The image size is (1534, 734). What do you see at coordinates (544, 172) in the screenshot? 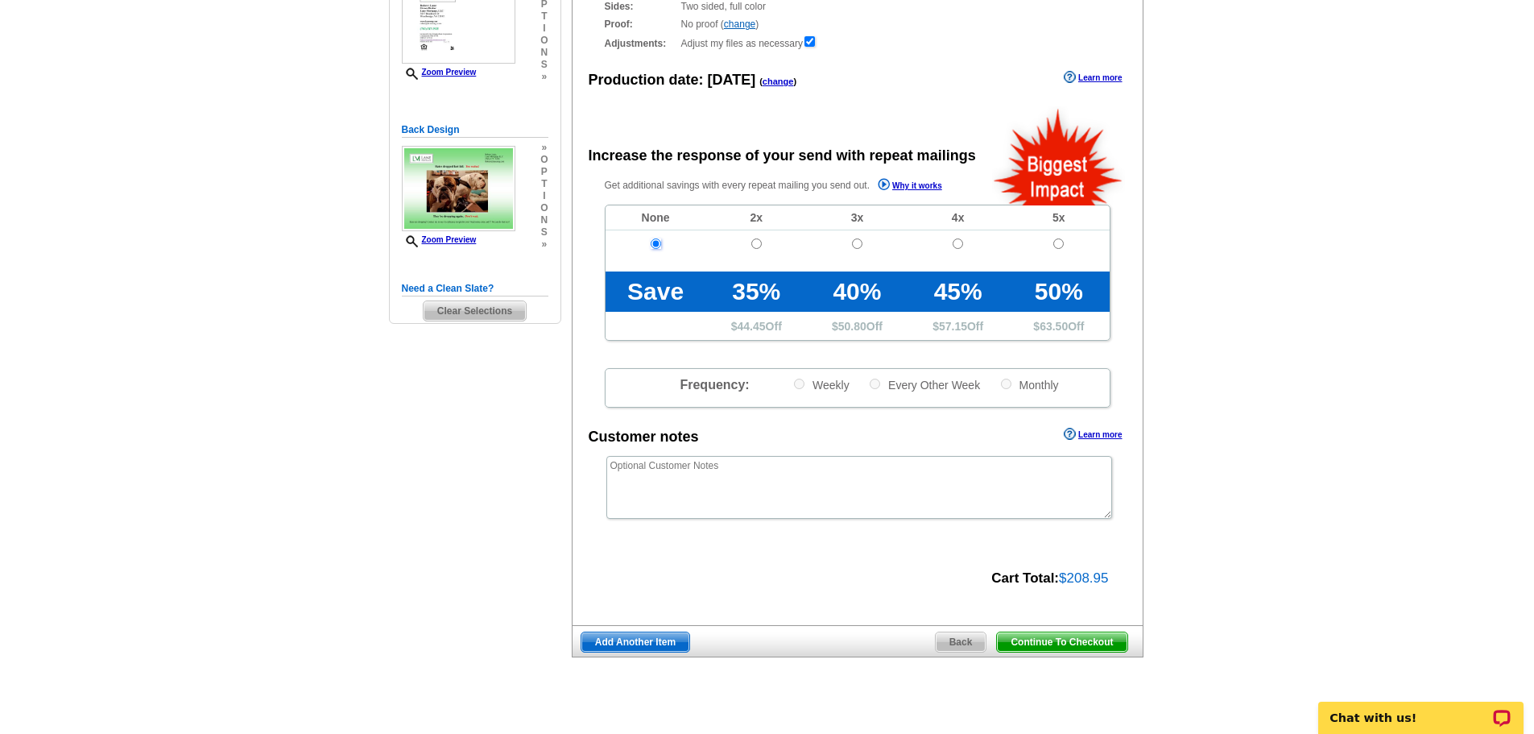
I see `span: p` at bounding box center [544, 172].